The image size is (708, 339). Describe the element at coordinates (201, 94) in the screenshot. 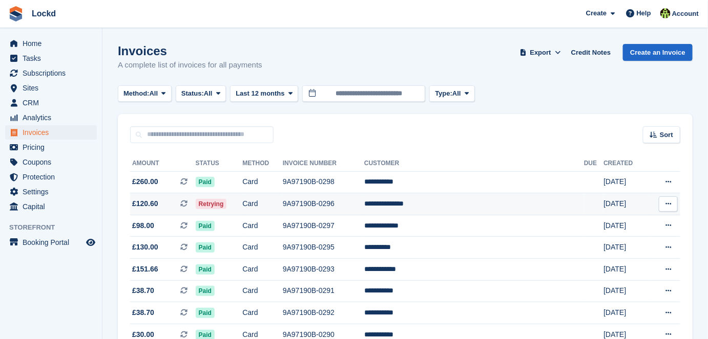

I see `button: Status: All` at that location.